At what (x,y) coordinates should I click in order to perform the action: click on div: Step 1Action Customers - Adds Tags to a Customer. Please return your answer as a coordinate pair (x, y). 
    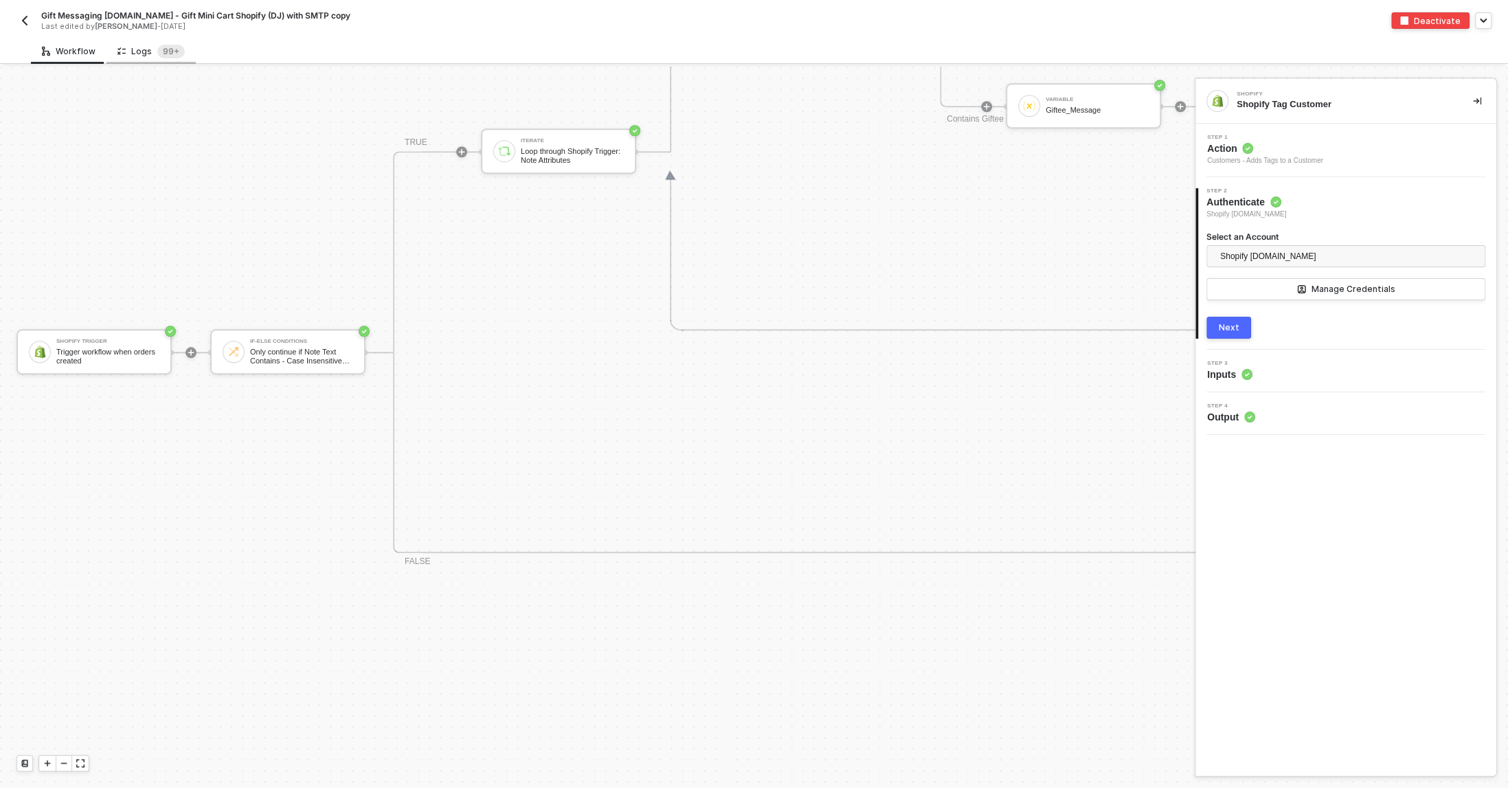
    Looking at the image, I should click on (1346, 150).